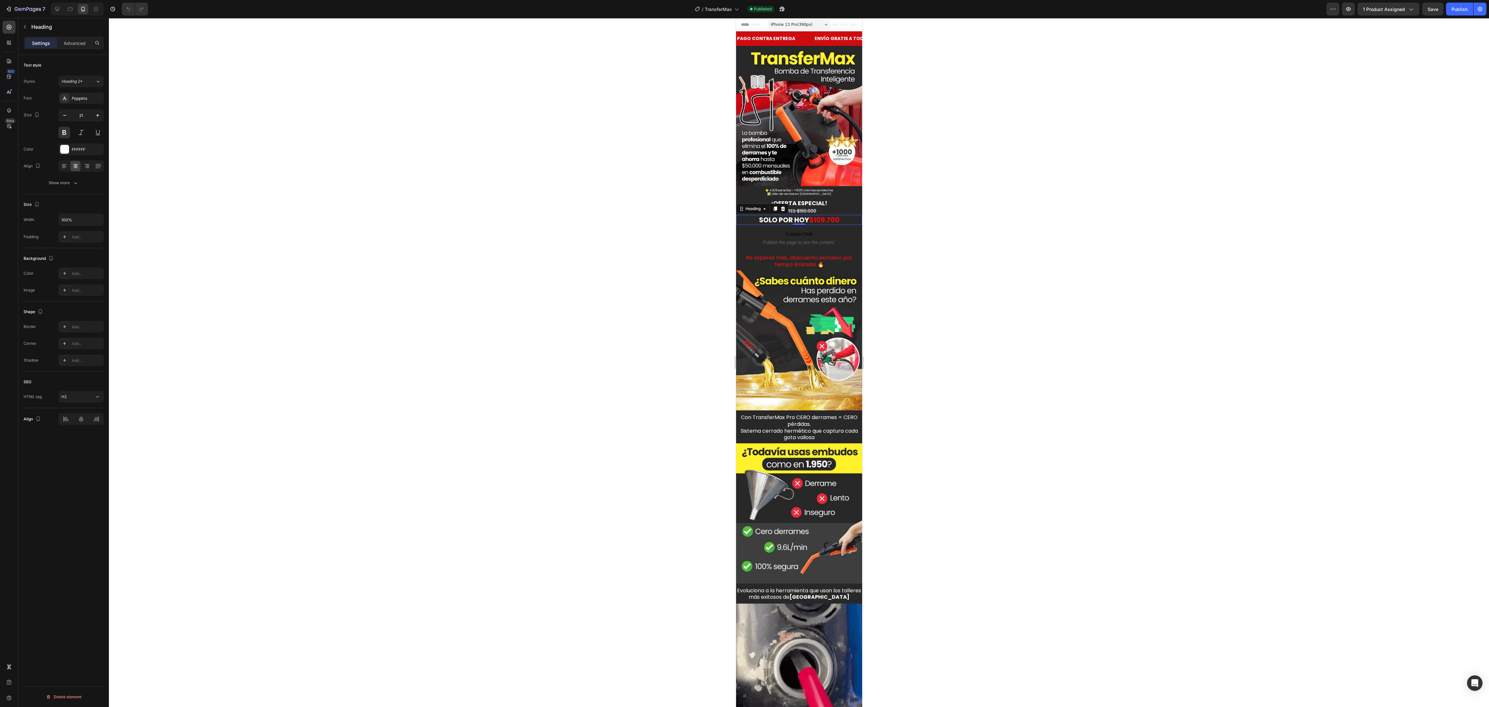 This screenshot has width=1489, height=707. What do you see at coordinates (30, 327) in the screenshot?
I see `div: Border` at bounding box center [30, 327].